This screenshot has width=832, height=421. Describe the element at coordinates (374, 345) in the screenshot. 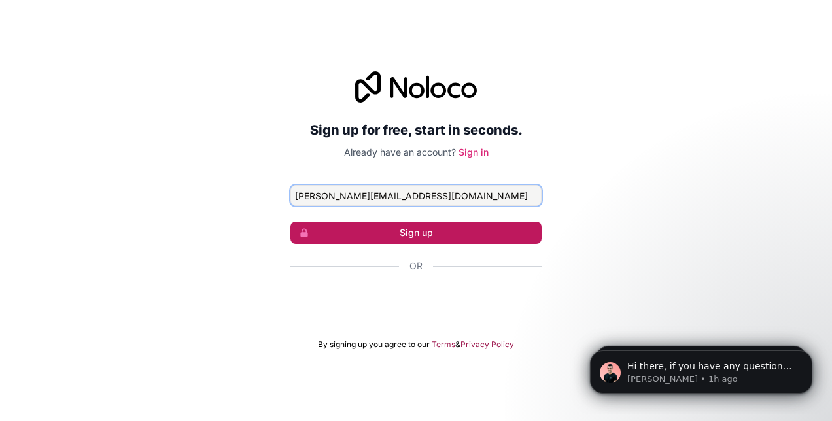

I see `span: By signing up you agree to our` at that location.